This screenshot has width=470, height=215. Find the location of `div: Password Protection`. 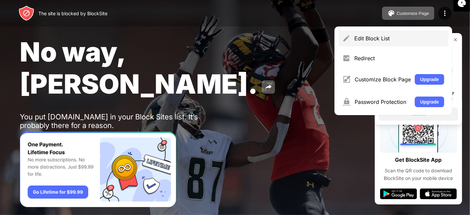

div: Password Protection is located at coordinates (383, 102).